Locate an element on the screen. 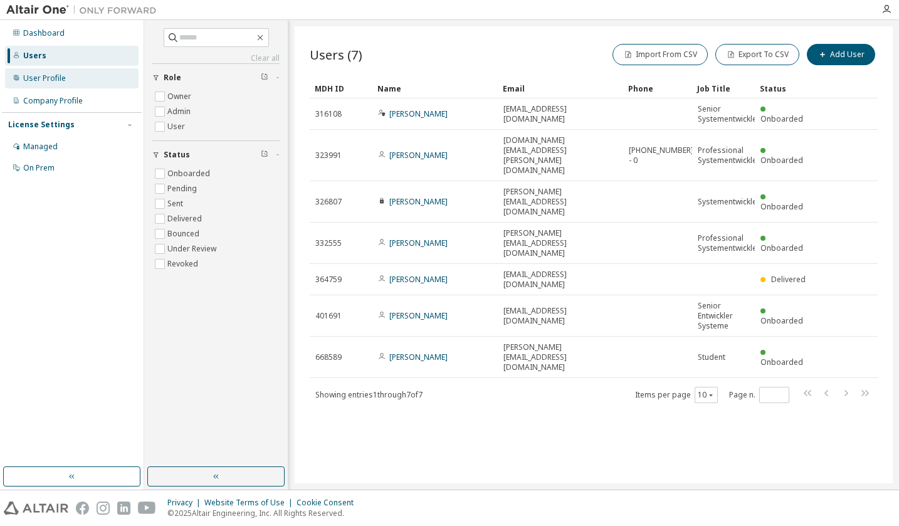 This screenshot has width=899, height=526. div: On Prem is located at coordinates (39, 168).